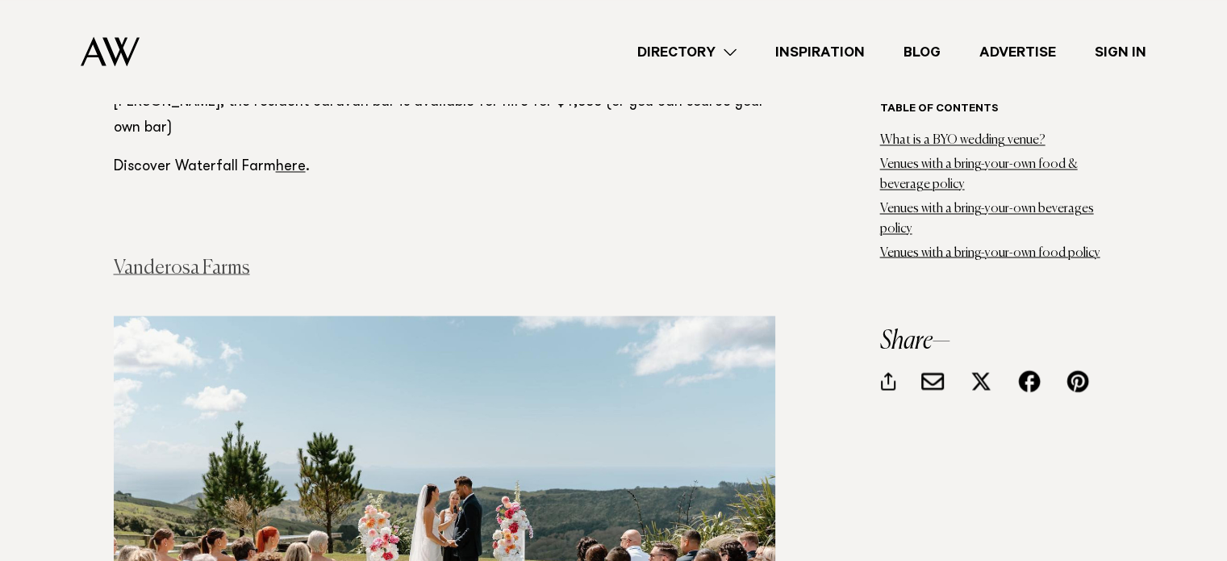 The image size is (1227, 561). I want to click on a: here, so click(291, 167).